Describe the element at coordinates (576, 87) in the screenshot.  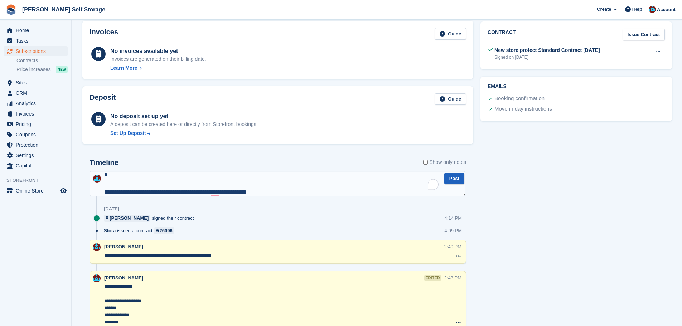
I see `h2: Emails` at that location.